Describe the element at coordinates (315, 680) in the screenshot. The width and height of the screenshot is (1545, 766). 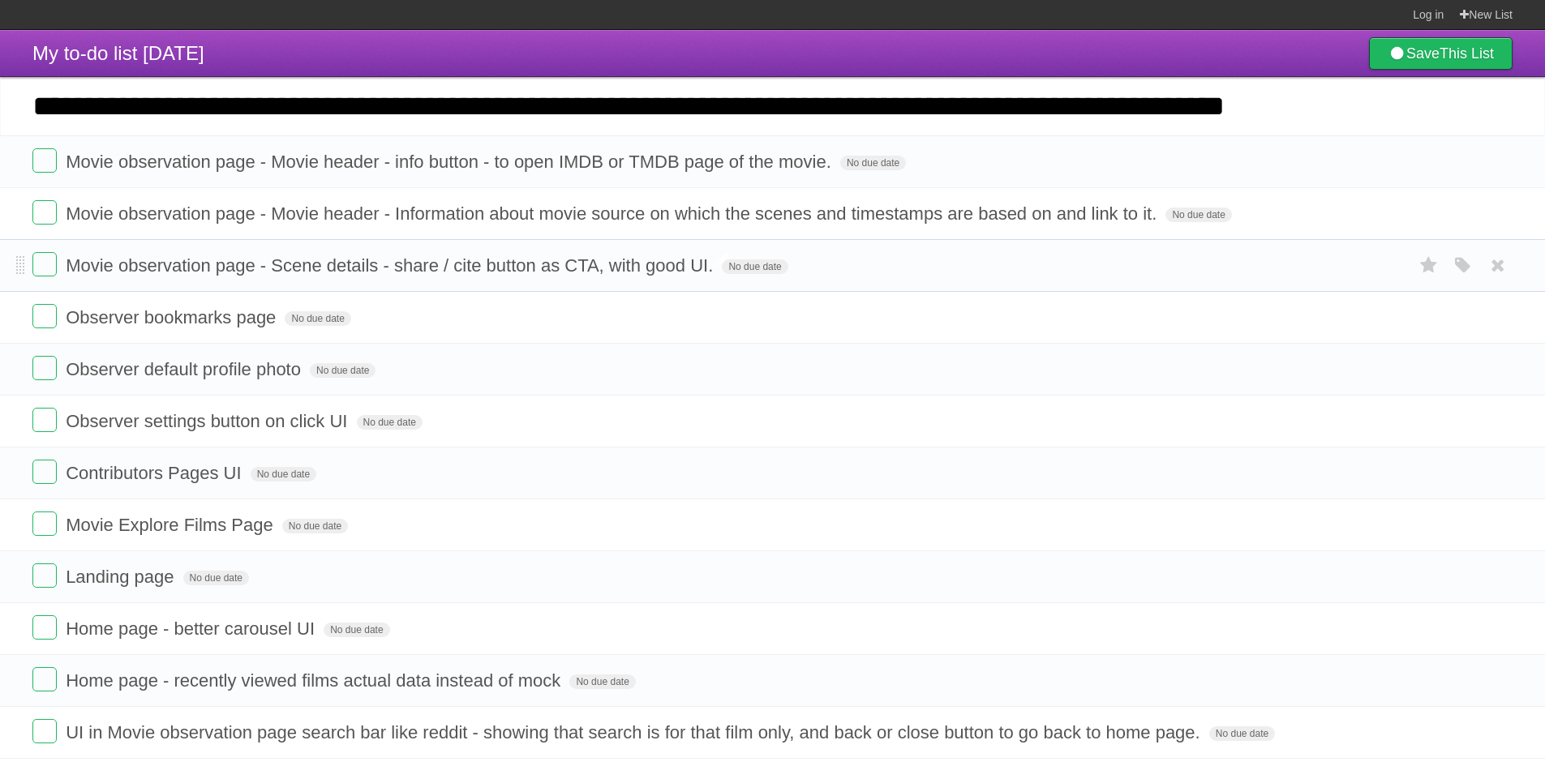
I see `span: Home page - recently viewed films actual data instead of mock` at that location.